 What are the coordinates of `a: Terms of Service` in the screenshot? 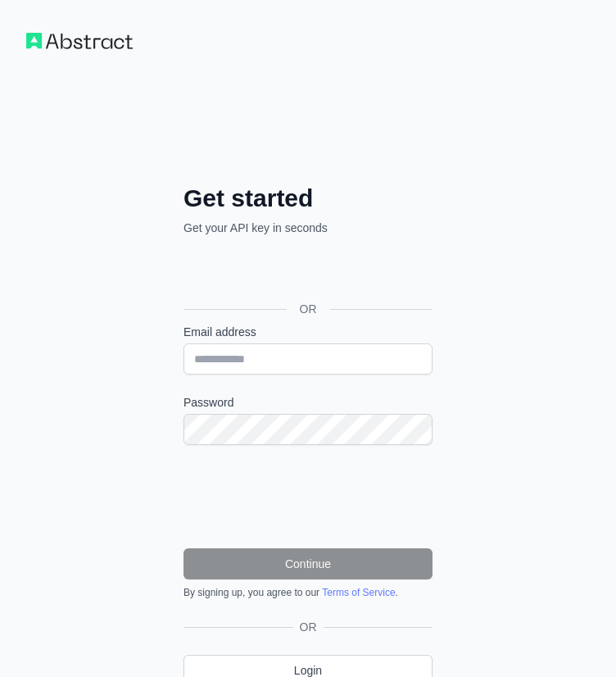 It's located at (358, 592).